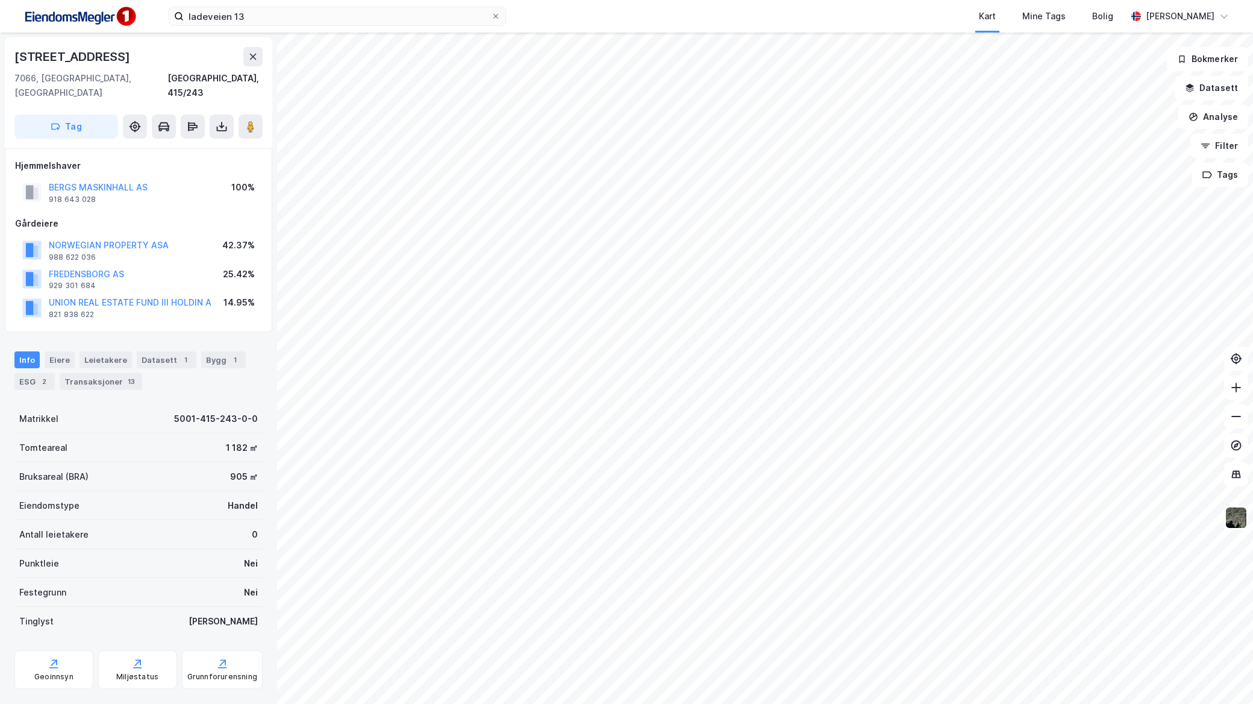  What do you see at coordinates (34, 381) in the screenshot?
I see `div: ESG` at bounding box center [34, 381].